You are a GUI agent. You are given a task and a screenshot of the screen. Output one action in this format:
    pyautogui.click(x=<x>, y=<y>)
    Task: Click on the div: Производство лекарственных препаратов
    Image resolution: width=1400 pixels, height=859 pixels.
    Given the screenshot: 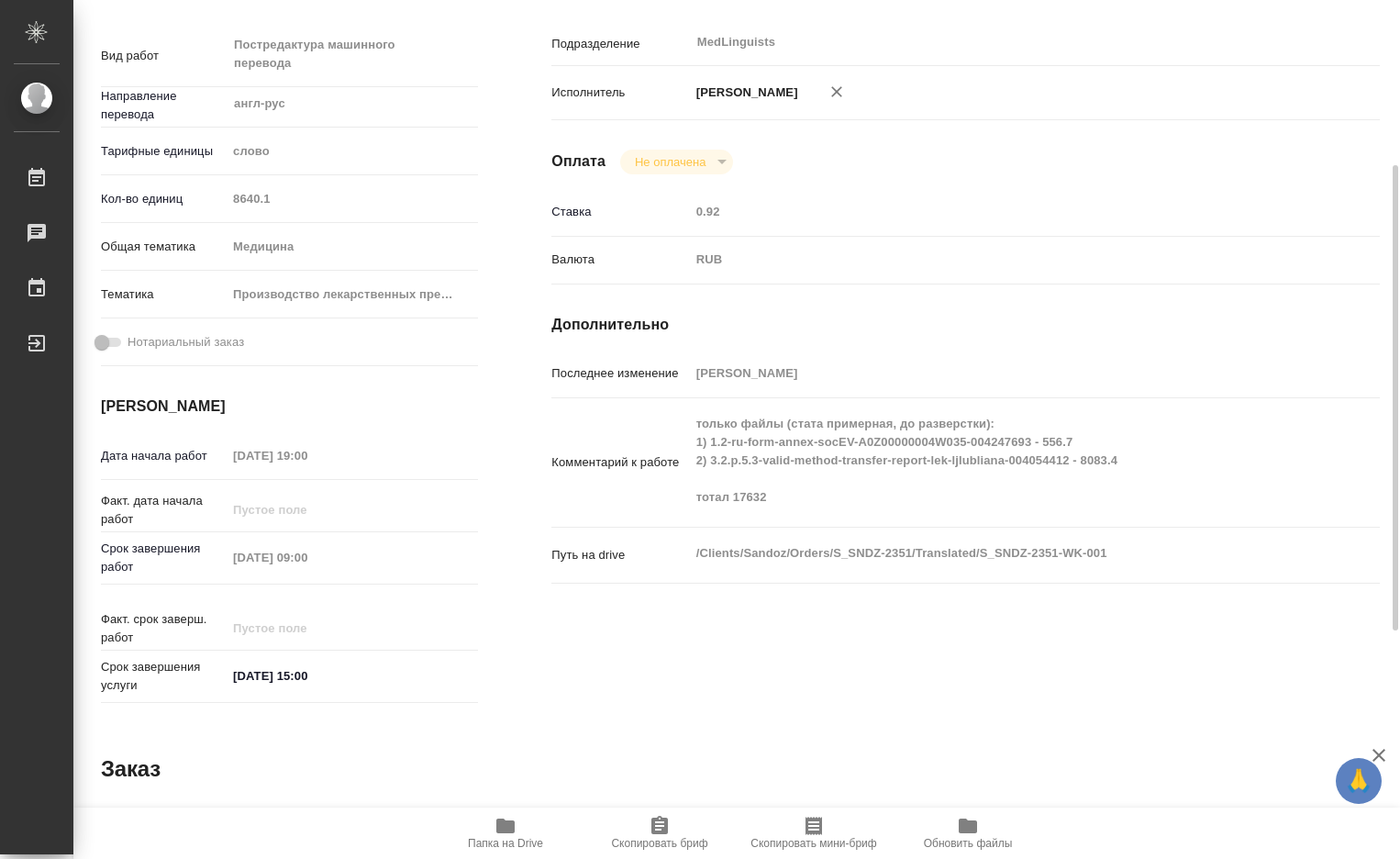 What is the action you would take?
    pyautogui.click(x=352, y=295)
    